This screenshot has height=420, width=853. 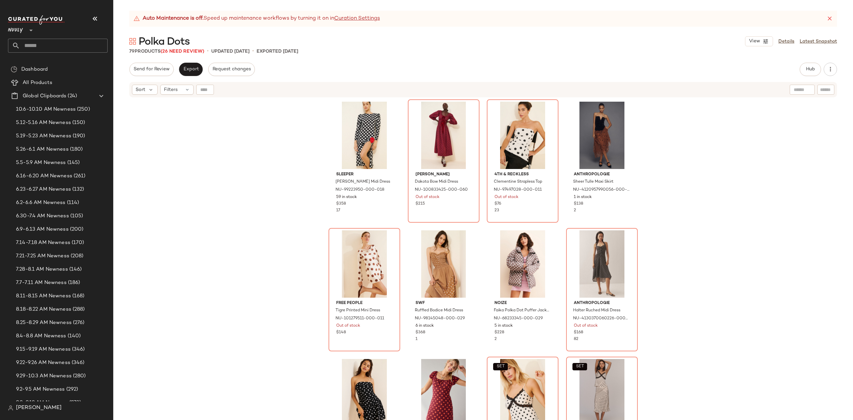 I want to click on span: NU-97497028-000-011, so click(x=518, y=190).